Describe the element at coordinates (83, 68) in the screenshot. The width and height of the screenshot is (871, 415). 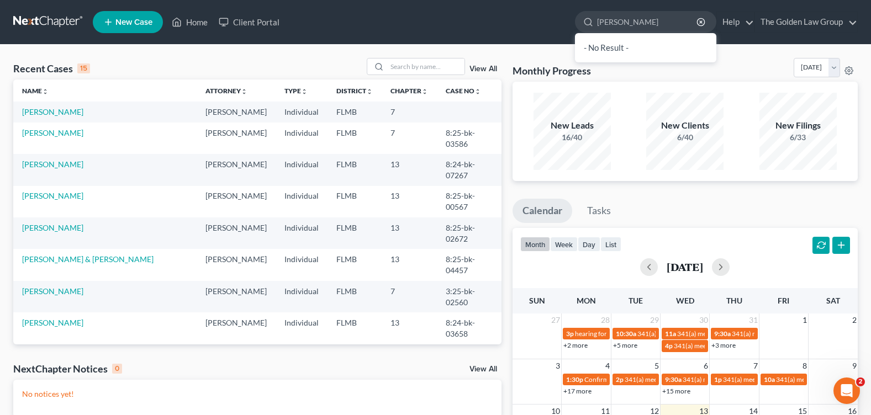
I see `div: 15` at that location.